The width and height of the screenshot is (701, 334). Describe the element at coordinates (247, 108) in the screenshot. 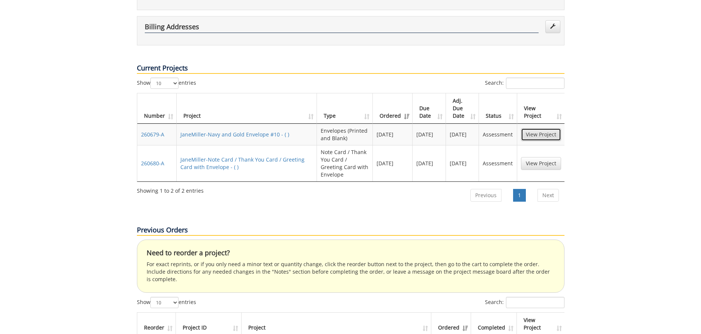

I see `th: Project: activate to sort column ascending` at that location.